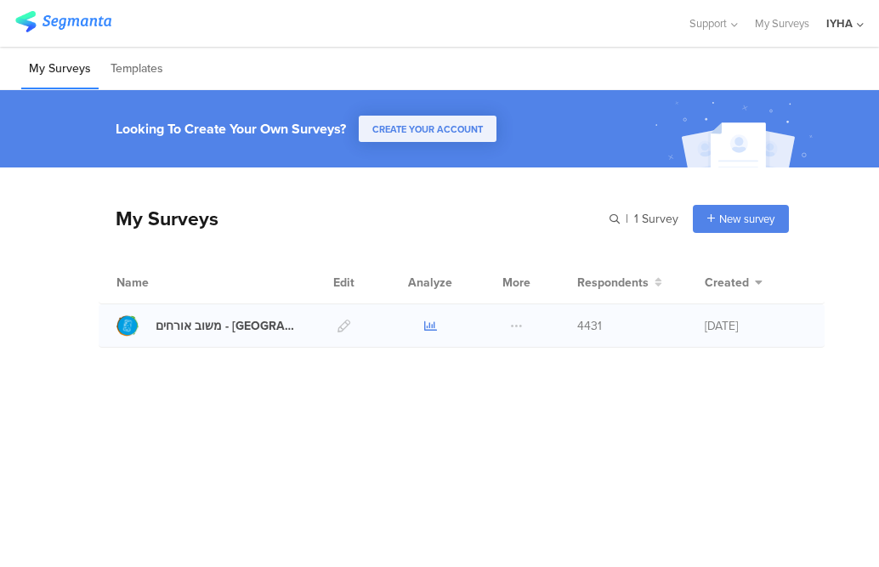  I want to click on button: Respondents, so click(620, 282).